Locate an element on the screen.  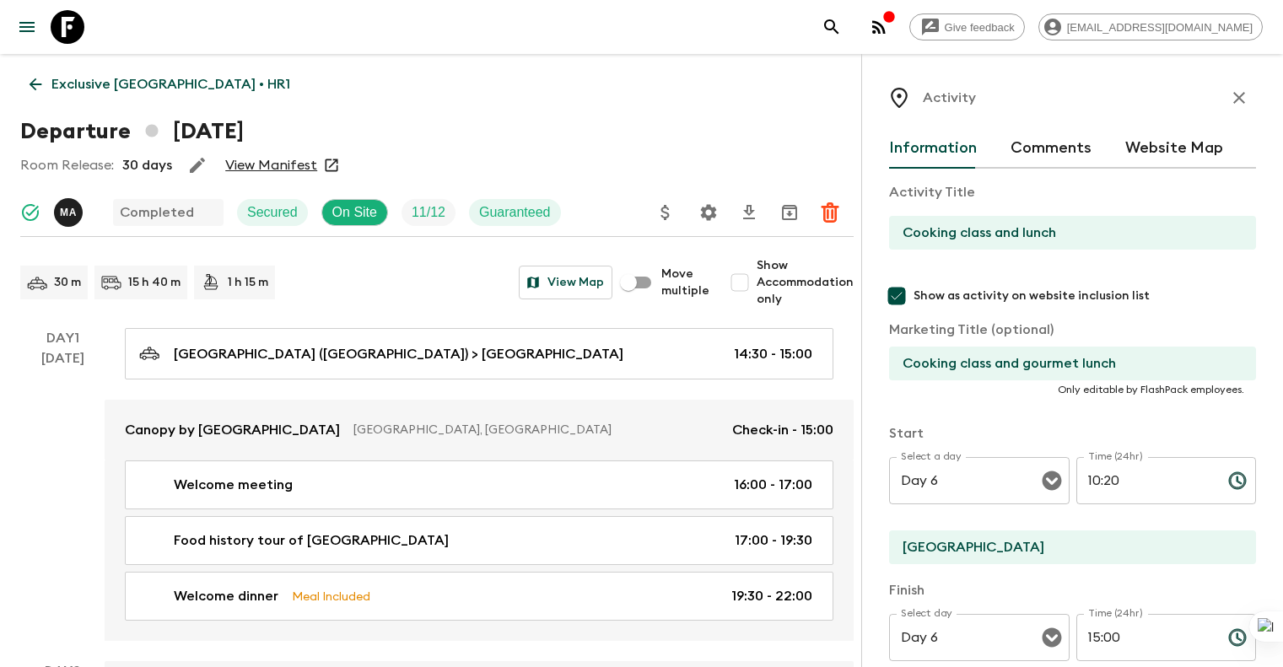
p: On Site is located at coordinates (354, 213).